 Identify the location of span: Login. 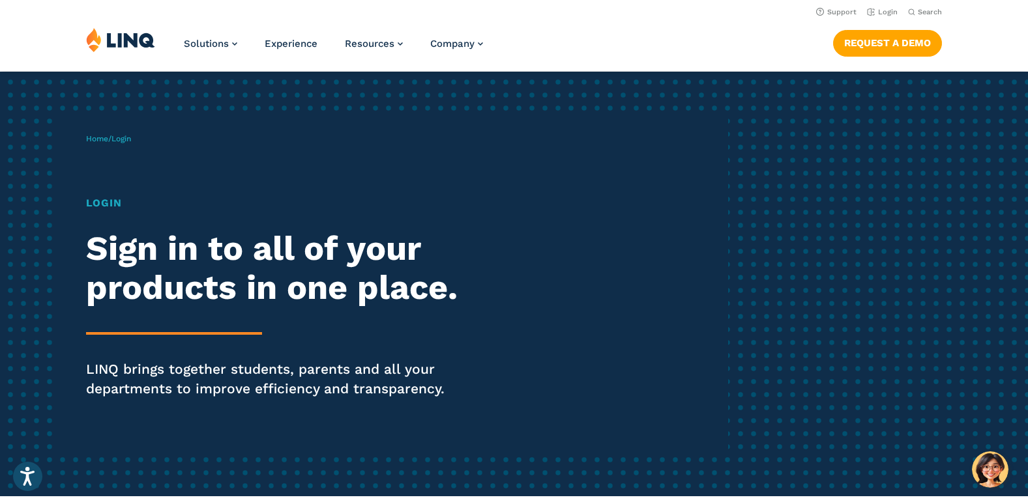
(121, 139).